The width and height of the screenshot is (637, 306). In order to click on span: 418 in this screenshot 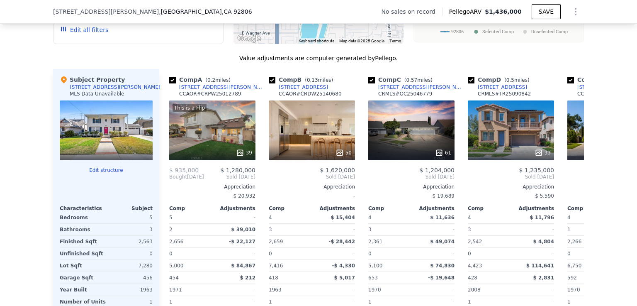, I will do `click(273, 278)`.